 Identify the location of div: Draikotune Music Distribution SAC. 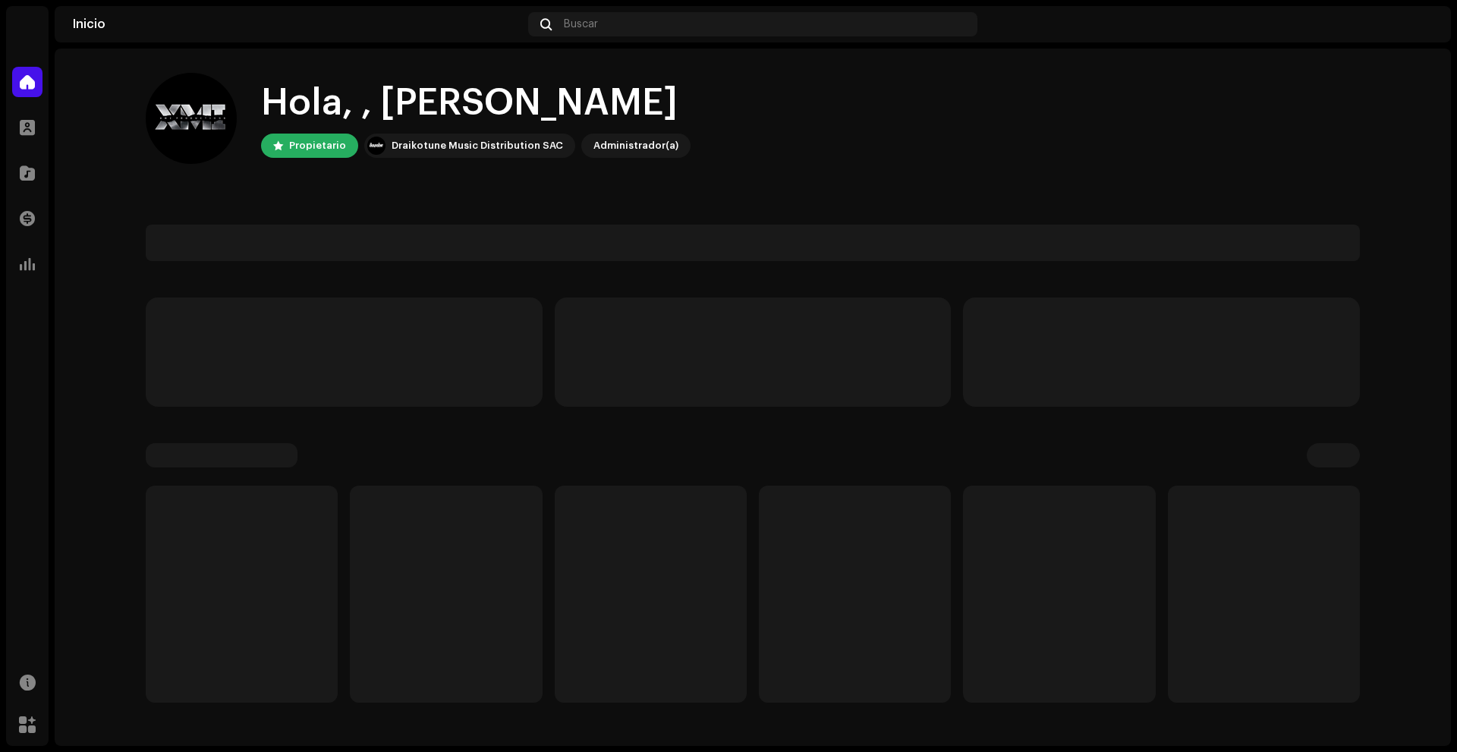
(477, 146).